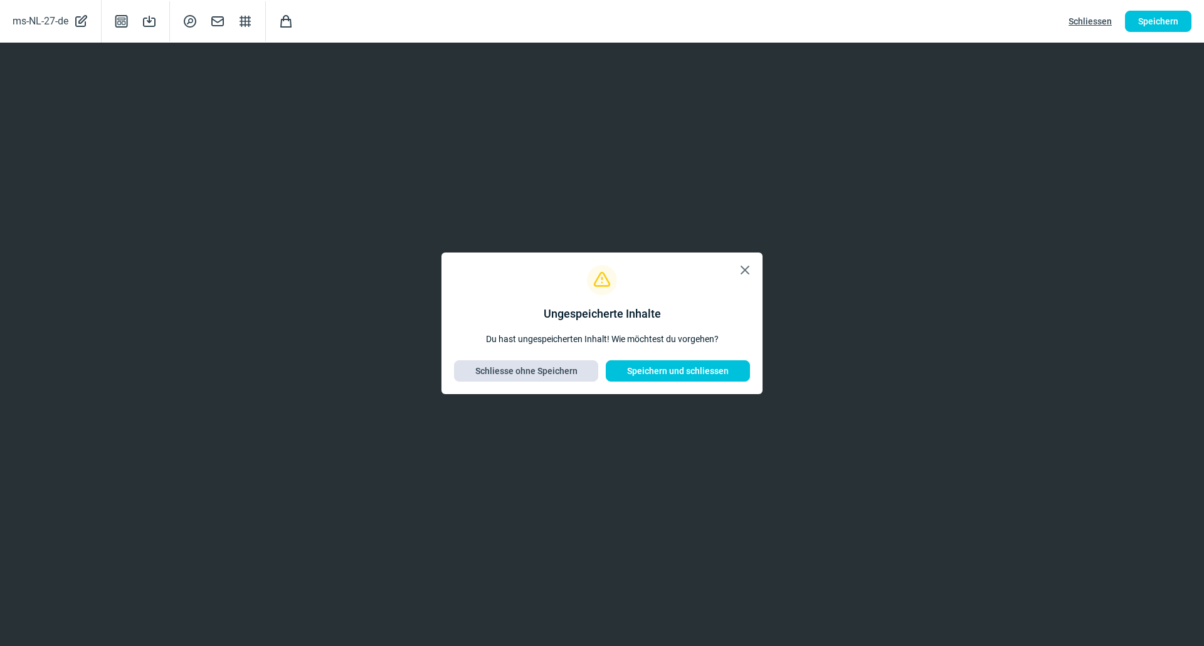 The width and height of the screenshot is (1204, 646). What do you see at coordinates (602, 314) in the screenshot?
I see `div: Ungespeicherte Inhalte` at bounding box center [602, 314].